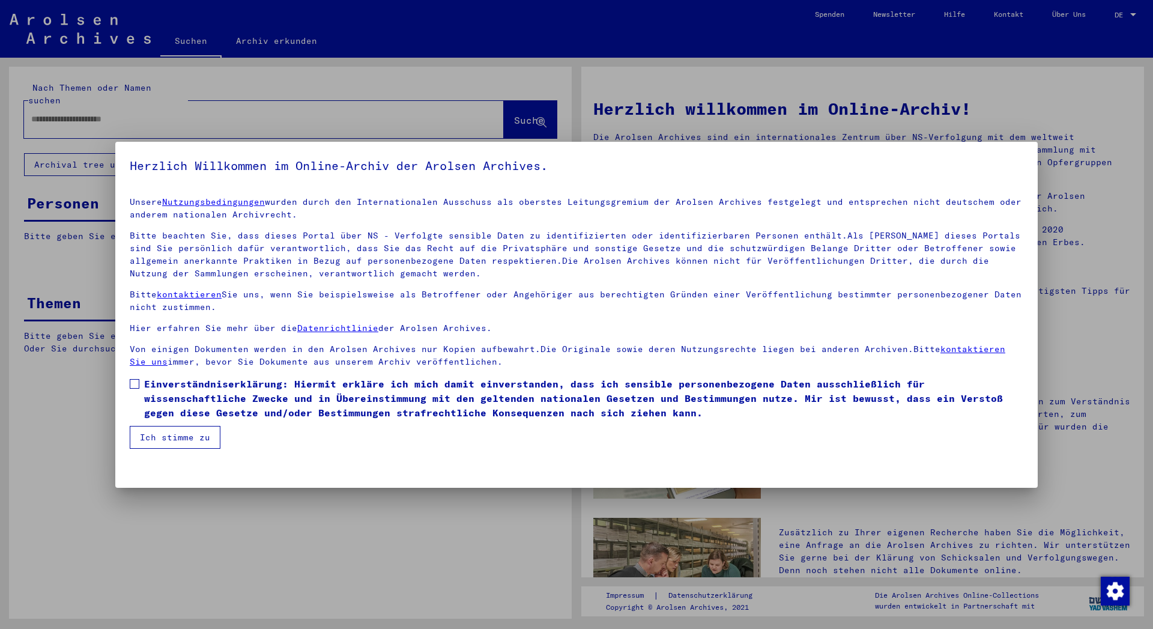 The height and width of the screenshot is (629, 1153). What do you see at coordinates (577, 301) in the screenshot?
I see `p: Bitte Sie uns, wenn Sie beispielsweise als Betroffener oder Angehöriger aus berechtigten Gründen ...` at bounding box center [577, 301].